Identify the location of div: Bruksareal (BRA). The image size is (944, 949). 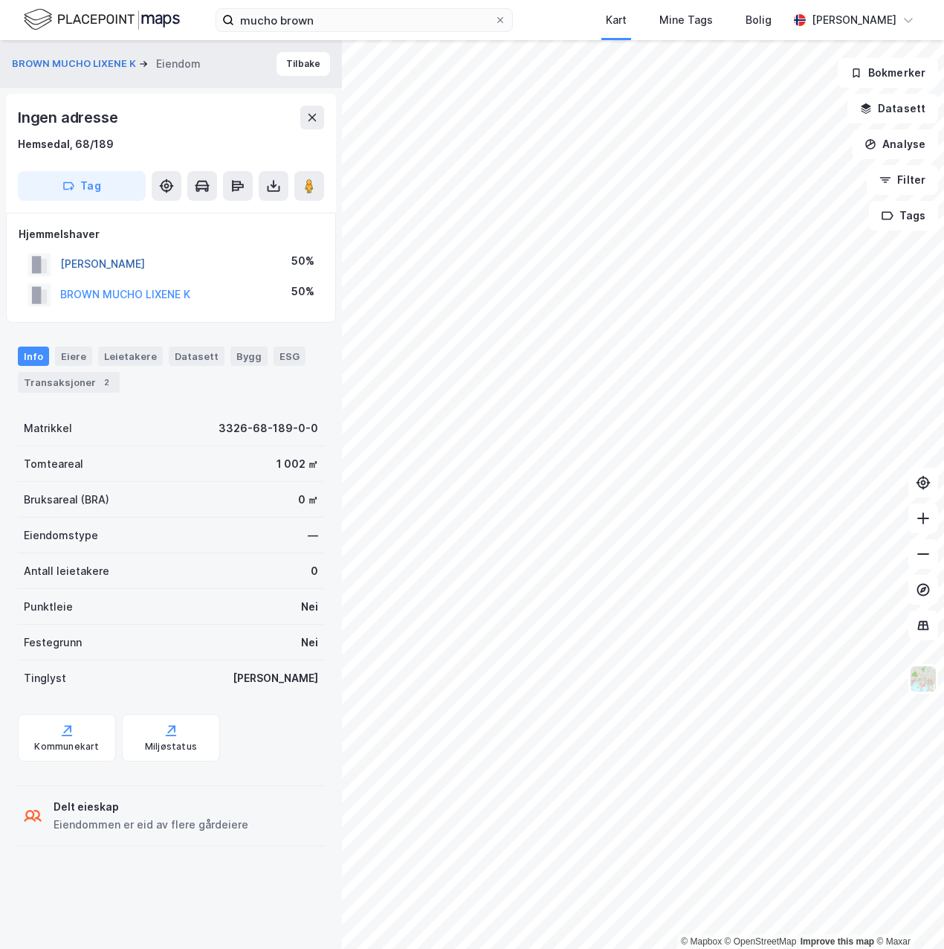
(66, 500).